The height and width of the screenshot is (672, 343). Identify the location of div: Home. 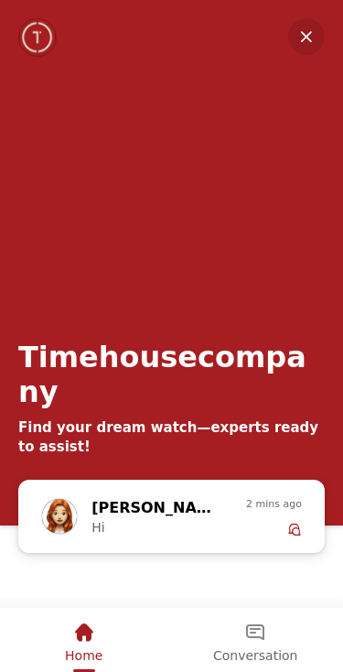
(84, 638).